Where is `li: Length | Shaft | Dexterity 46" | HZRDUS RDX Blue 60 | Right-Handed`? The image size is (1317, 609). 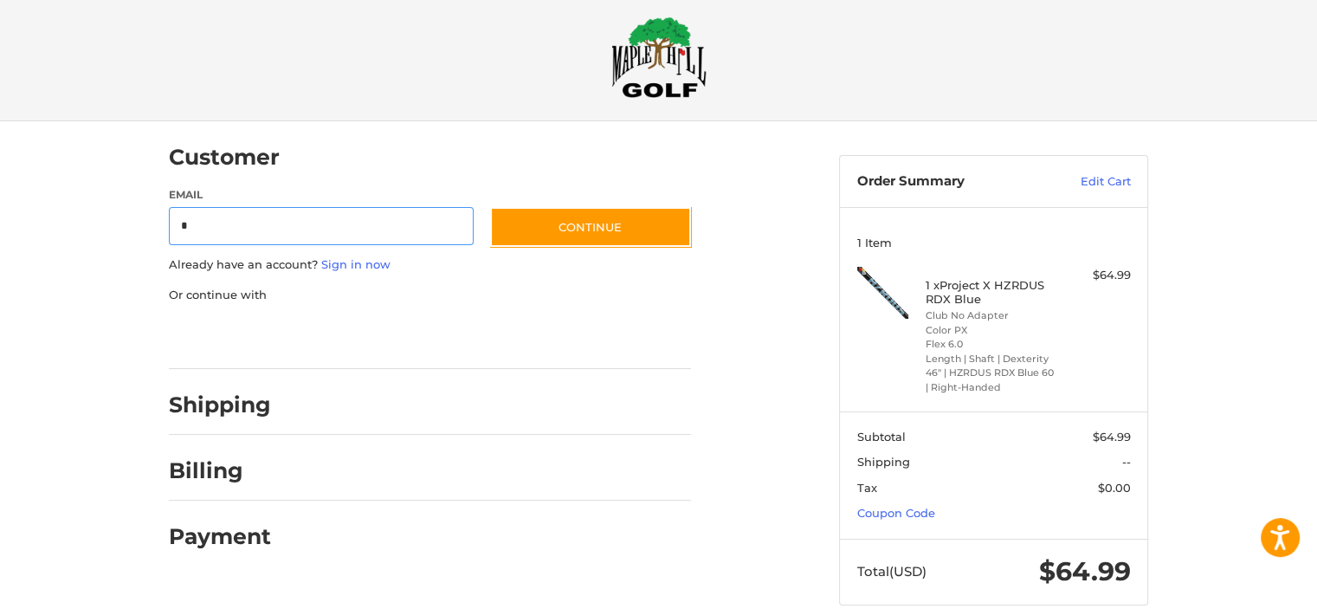
li: Length | Shaft | Dexterity 46" | HZRDUS RDX Blue 60 | Right-Handed is located at coordinates (991, 373).